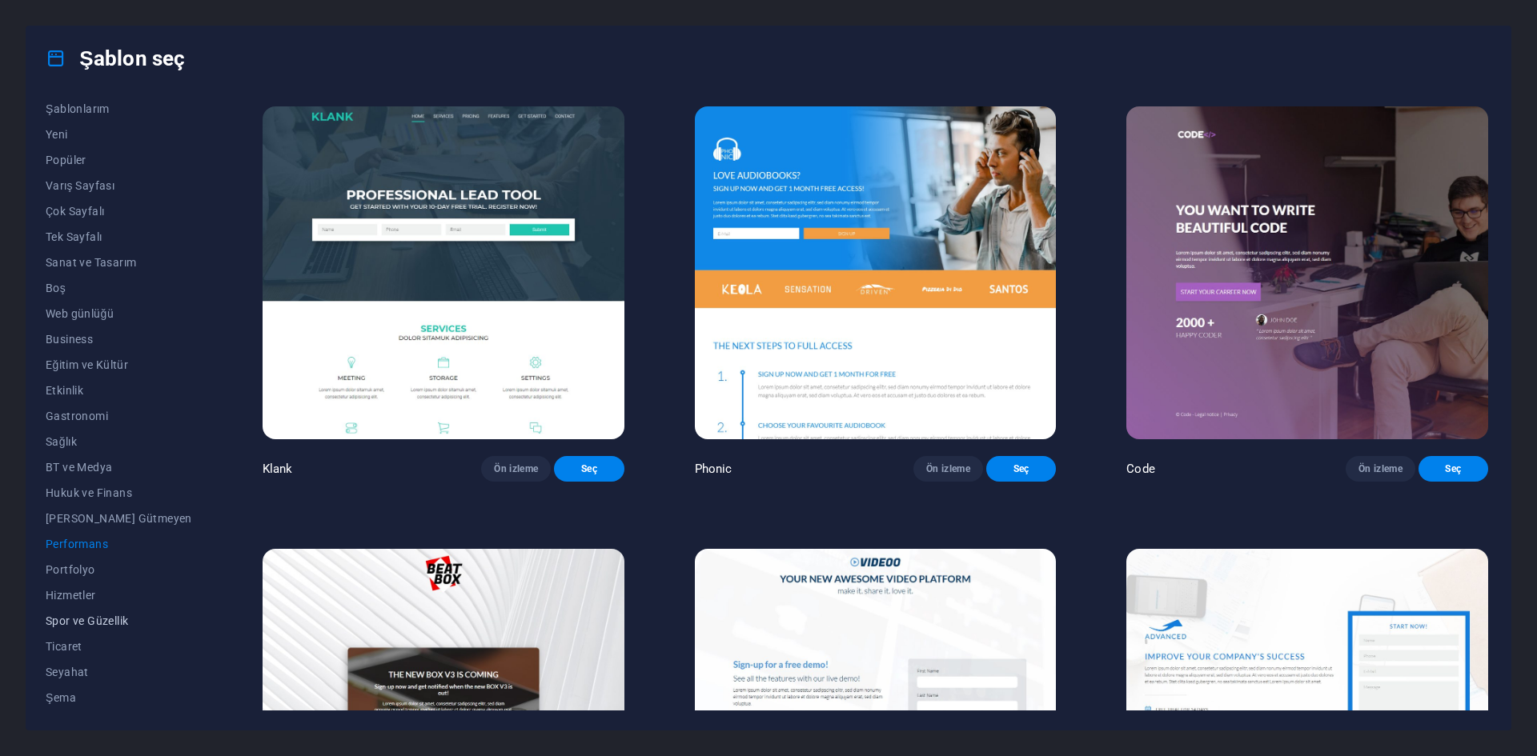 The image size is (1537, 756). Describe the element at coordinates (278, 469) in the screenshot. I see `p: Klank` at that location.